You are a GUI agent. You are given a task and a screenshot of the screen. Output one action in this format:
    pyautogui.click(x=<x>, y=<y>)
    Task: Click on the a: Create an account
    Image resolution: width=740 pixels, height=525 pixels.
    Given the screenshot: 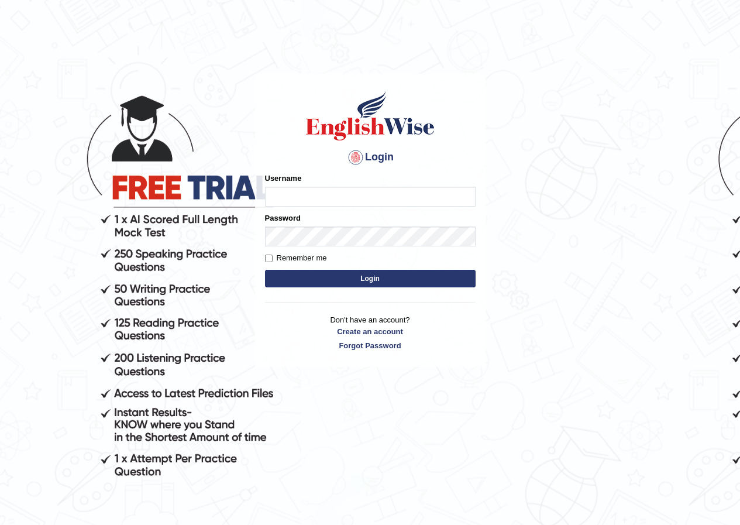 What is the action you would take?
    pyautogui.click(x=370, y=331)
    